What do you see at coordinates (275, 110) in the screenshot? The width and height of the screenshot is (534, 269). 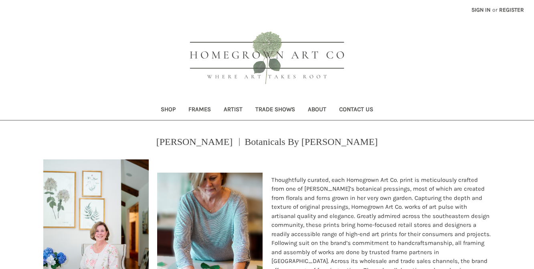 I see `a: Trade Shows` at bounding box center [275, 110].